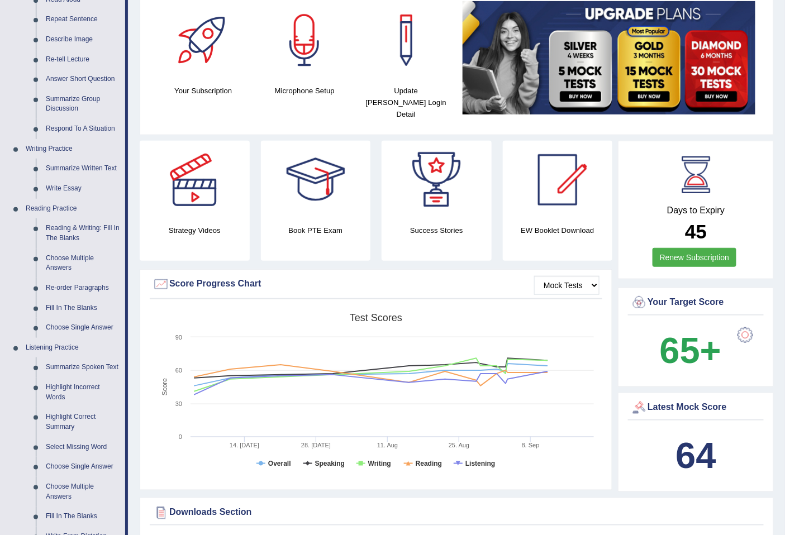 The image size is (785, 535). Describe the element at coordinates (83, 20) in the screenshot. I see `a: Repeat Sentence` at that location.